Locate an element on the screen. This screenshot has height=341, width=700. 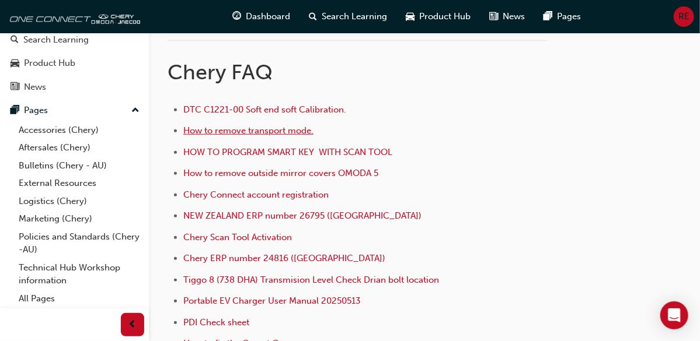
div: News is located at coordinates (35, 87).